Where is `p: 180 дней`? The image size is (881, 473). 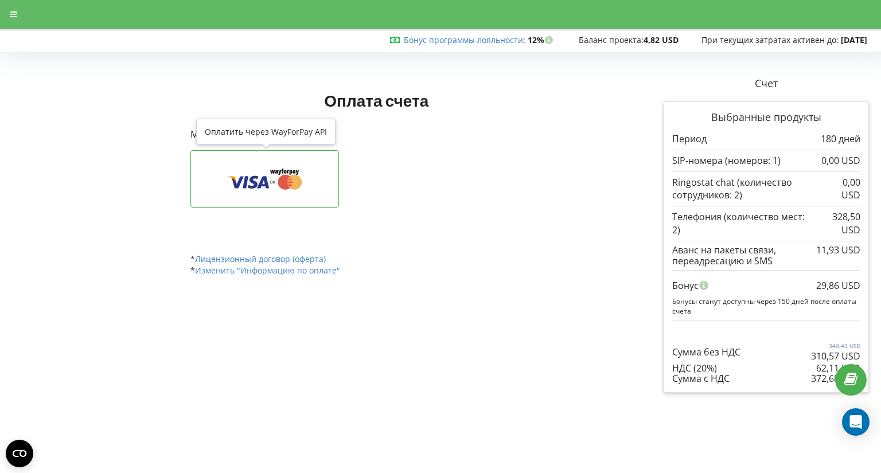
p: 180 дней is located at coordinates (840, 139).